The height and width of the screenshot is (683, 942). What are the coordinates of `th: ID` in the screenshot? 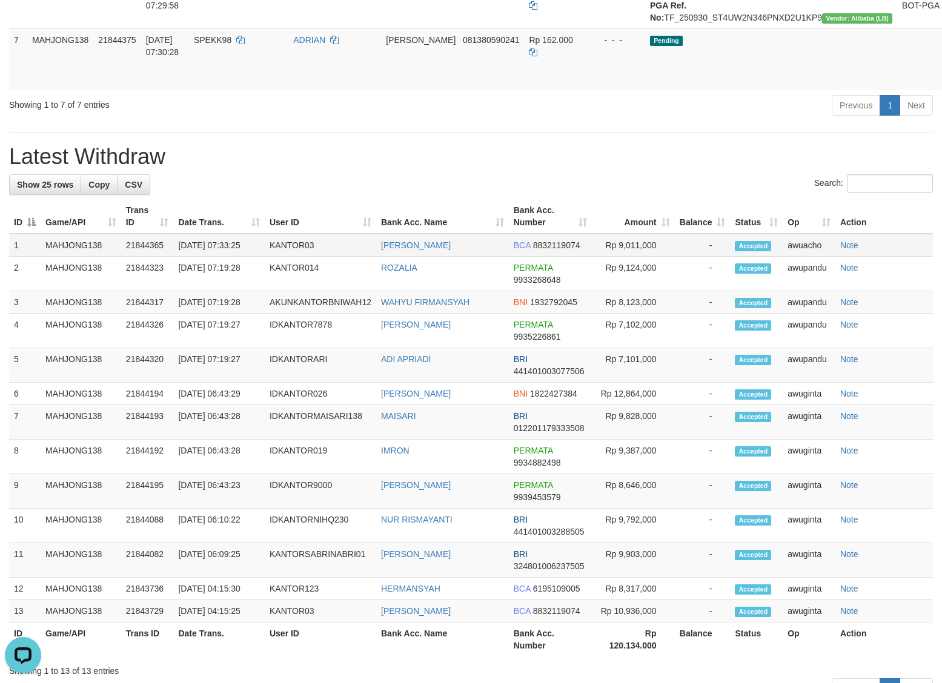 It's located at (25, 639).